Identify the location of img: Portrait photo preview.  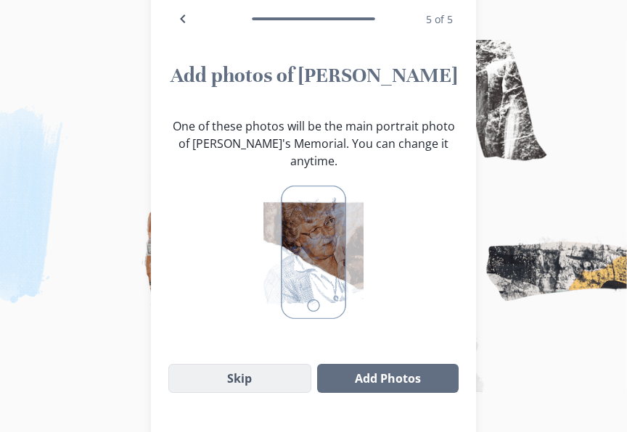
(313, 253).